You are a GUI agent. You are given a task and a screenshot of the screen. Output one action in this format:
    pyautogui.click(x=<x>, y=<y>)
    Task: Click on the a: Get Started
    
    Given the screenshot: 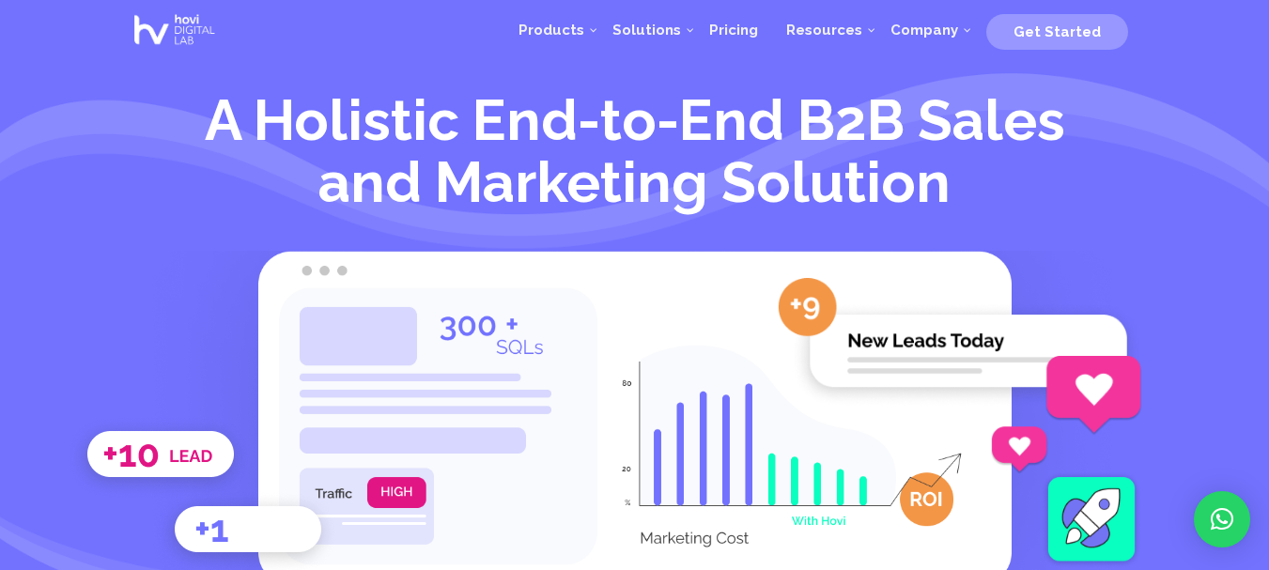 What is the action you would take?
    pyautogui.click(x=1056, y=30)
    